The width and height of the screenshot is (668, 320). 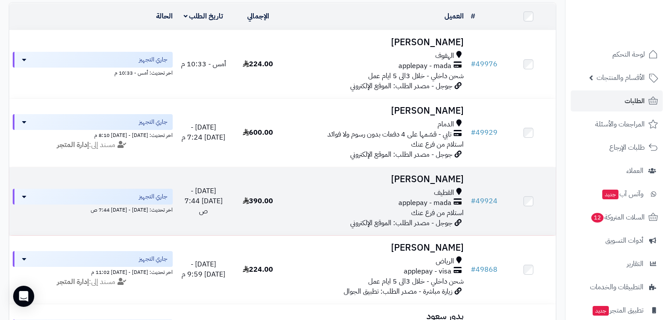 I want to click on a: تاريخ الطلب, so click(x=204, y=16).